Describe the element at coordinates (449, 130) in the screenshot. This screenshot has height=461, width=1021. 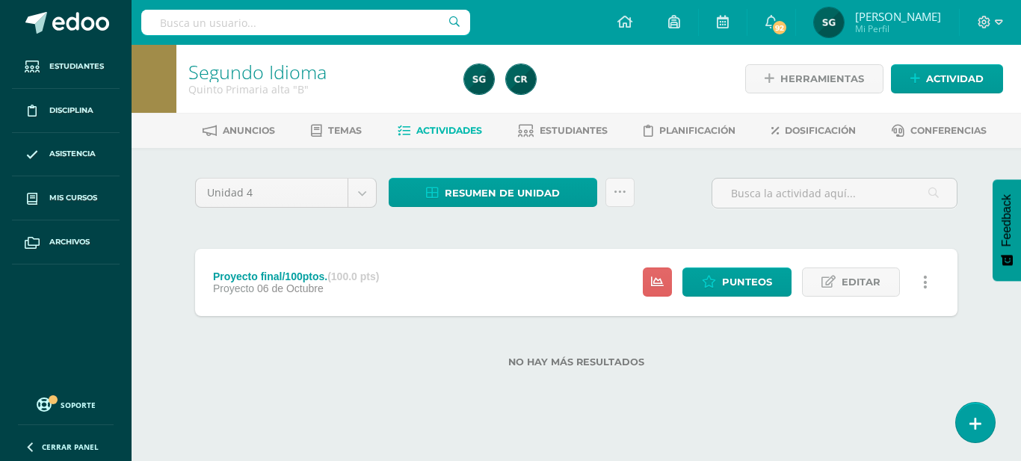
I see `span: Actividades` at that location.